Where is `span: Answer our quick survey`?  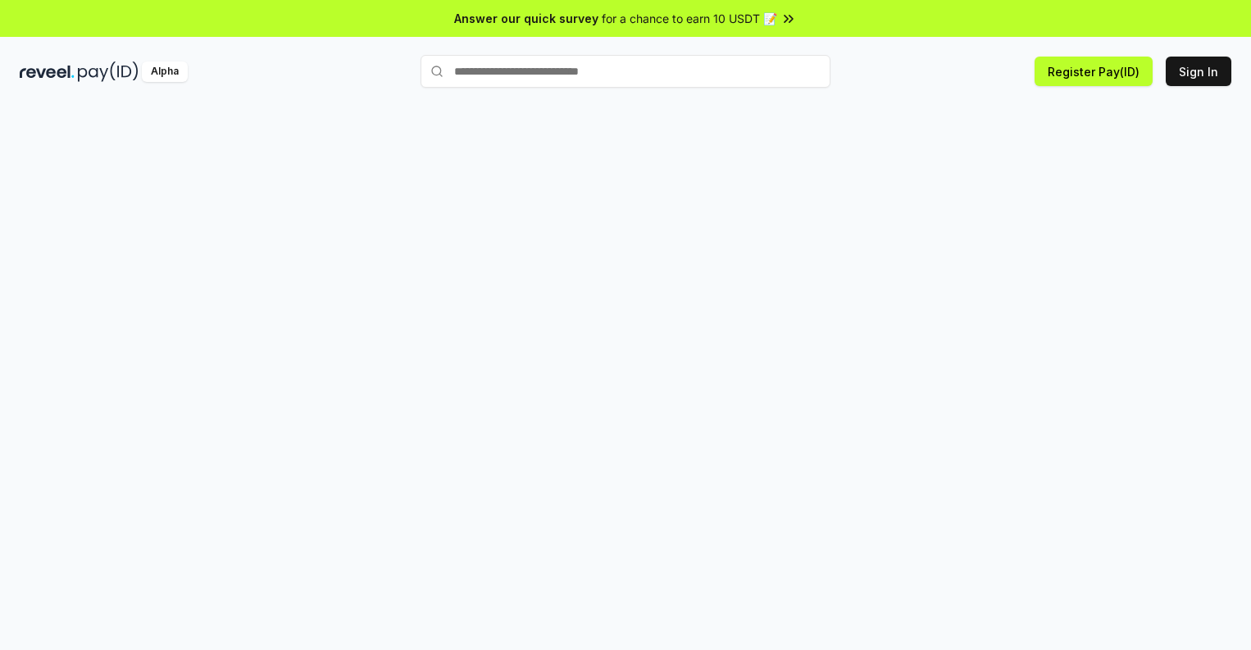
span: Answer our quick survey is located at coordinates (526, 18).